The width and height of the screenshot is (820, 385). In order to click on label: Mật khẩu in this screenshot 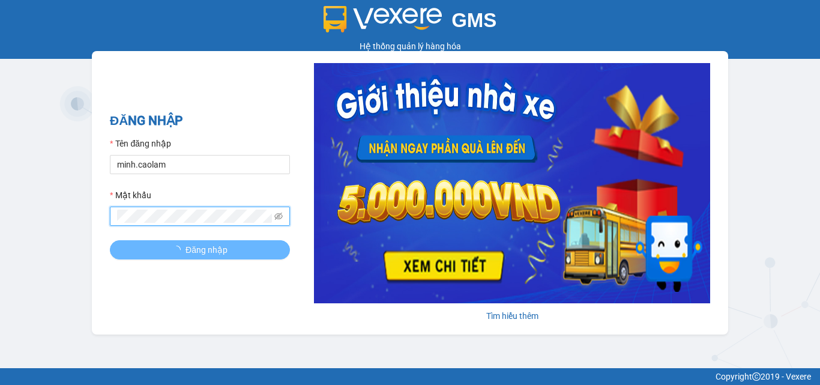, I will do `click(130, 195)`.